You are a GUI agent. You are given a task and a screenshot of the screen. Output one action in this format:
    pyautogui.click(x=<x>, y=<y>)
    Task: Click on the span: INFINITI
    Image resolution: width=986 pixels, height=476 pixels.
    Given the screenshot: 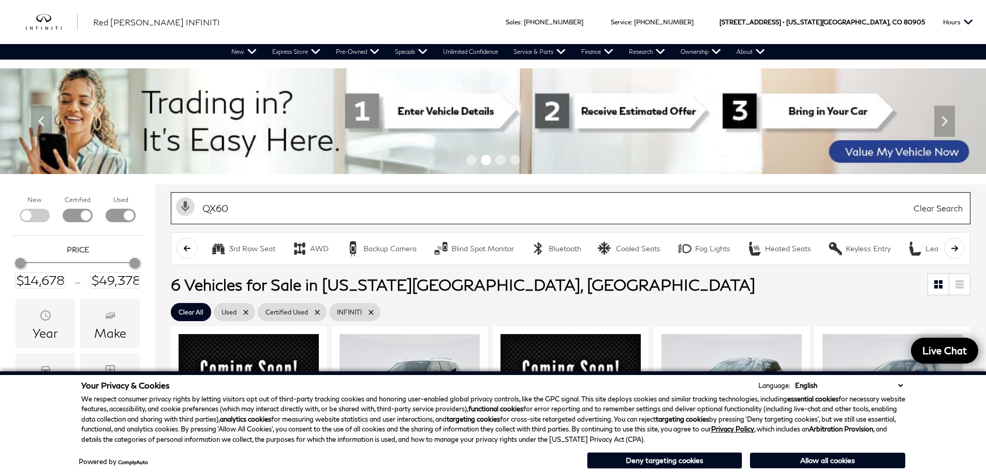 What is the action you would take?
    pyautogui.click(x=349, y=312)
    